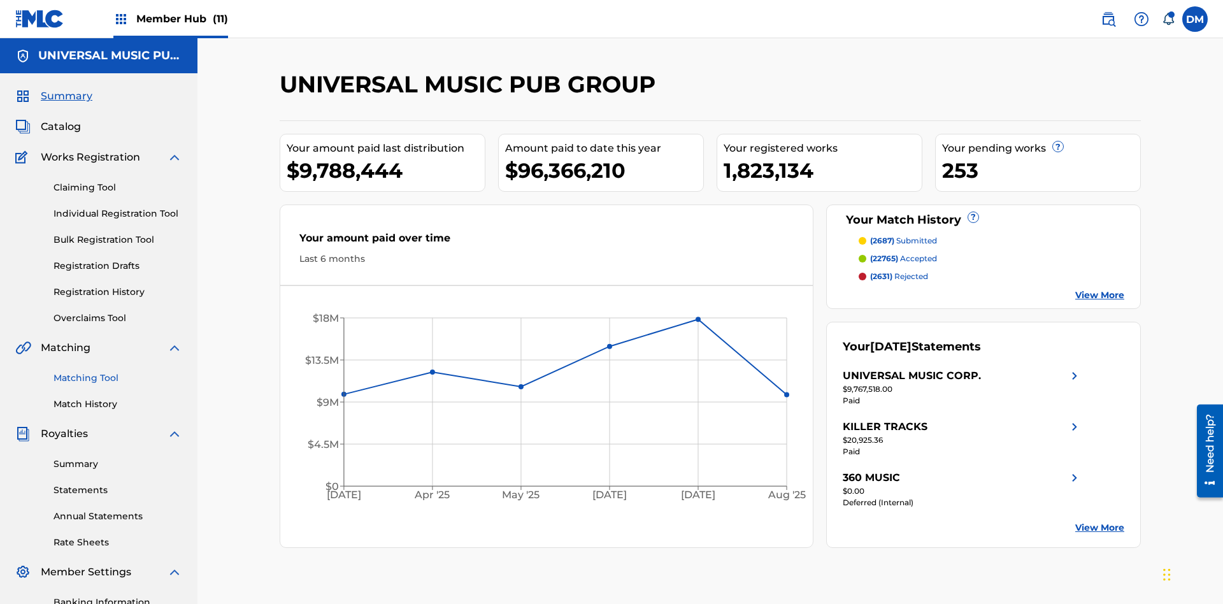 This screenshot has height=604, width=1223. I want to click on a: (22765) accepted, so click(992, 259).